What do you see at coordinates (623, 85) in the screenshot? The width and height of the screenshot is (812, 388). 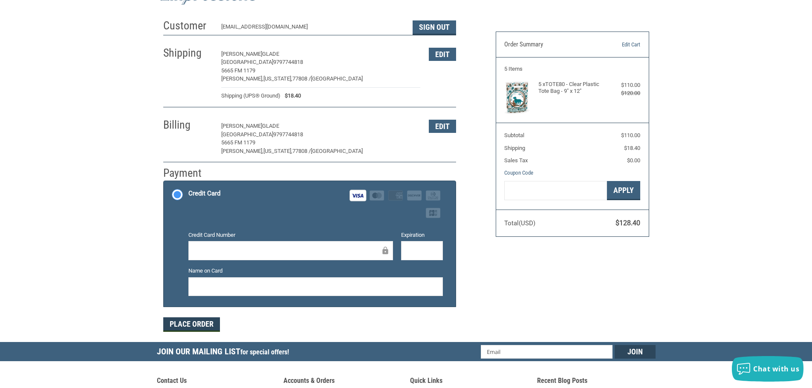 I see `div: $110.00` at bounding box center [623, 85].